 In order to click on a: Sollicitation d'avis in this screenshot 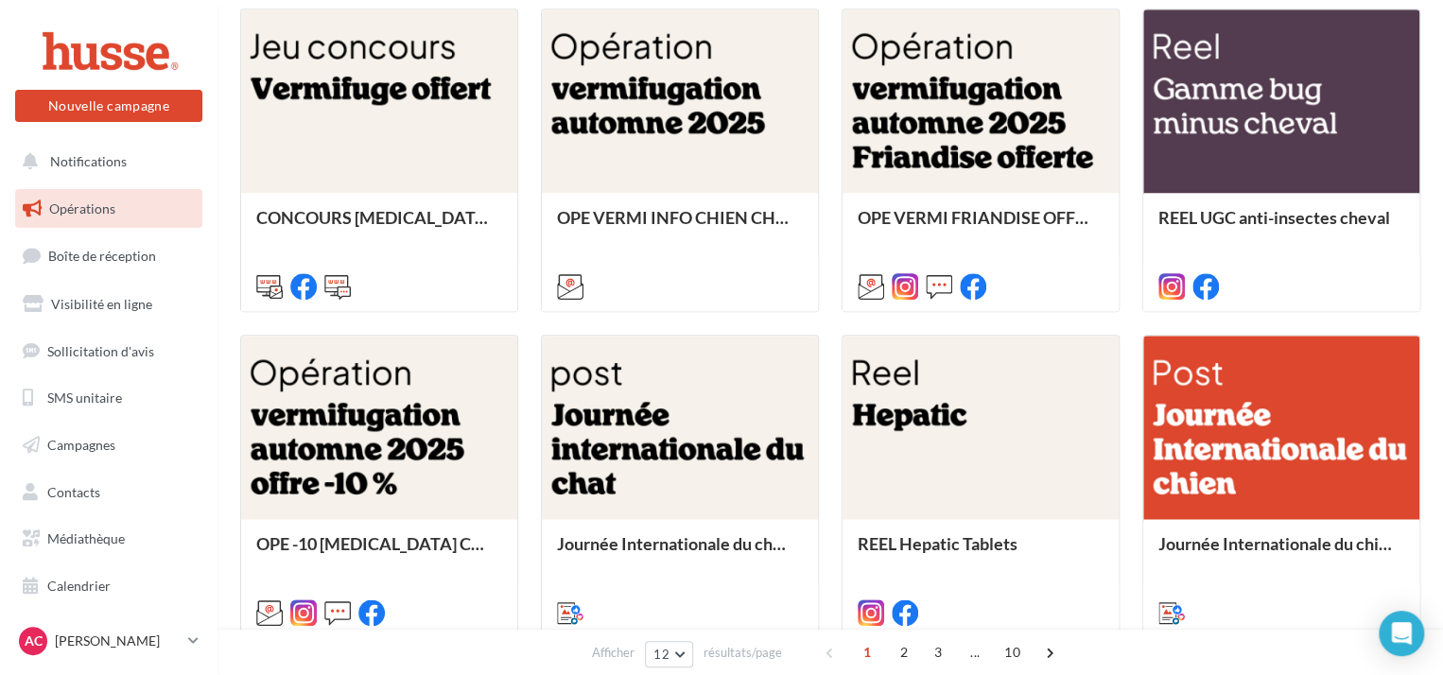, I will do `click(109, 352)`.